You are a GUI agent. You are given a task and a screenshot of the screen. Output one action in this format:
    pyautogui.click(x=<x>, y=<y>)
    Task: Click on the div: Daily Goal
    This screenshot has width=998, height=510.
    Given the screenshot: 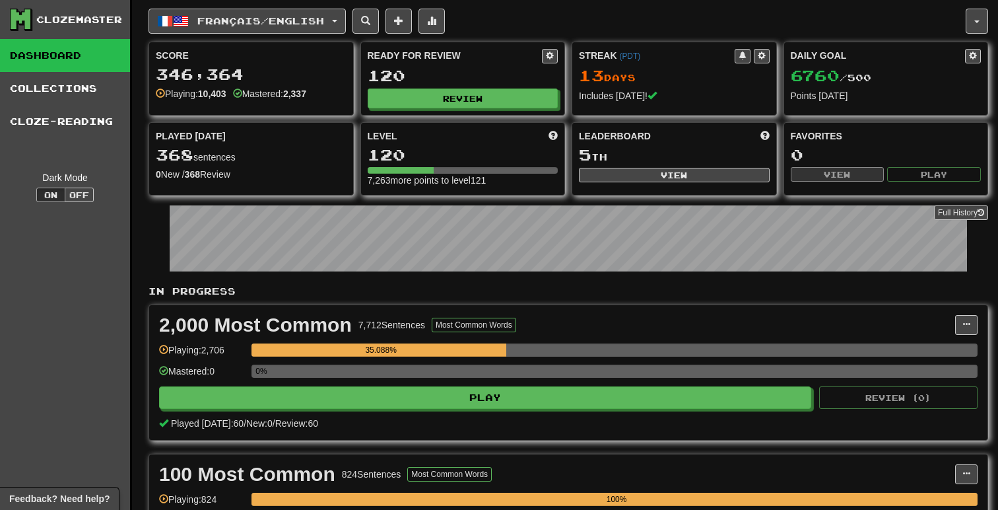 What is the action you would take?
    pyautogui.click(x=878, y=56)
    